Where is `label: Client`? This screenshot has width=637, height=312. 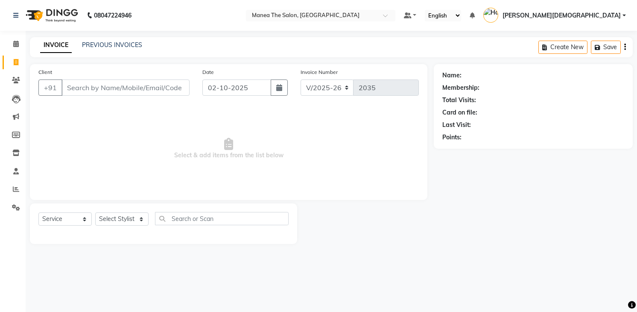 label: Client is located at coordinates (45, 72).